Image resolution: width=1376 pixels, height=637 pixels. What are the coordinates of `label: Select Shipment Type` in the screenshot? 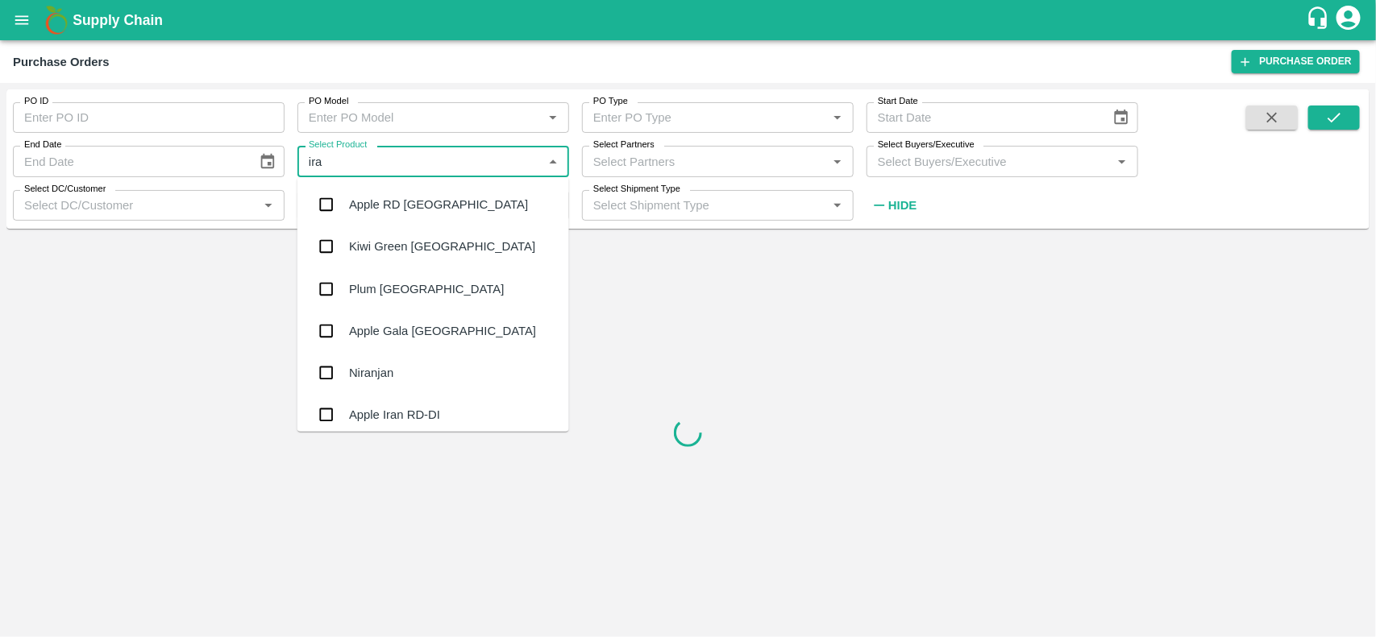 It's located at (637, 189).